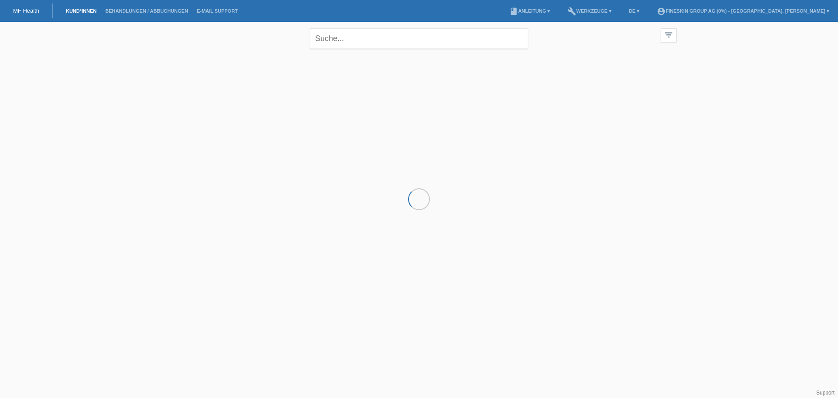 The image size is (838, 398). Describe the element at coordinates (634, 11) in the screenshot. I see `a: DE ▾` at that location.